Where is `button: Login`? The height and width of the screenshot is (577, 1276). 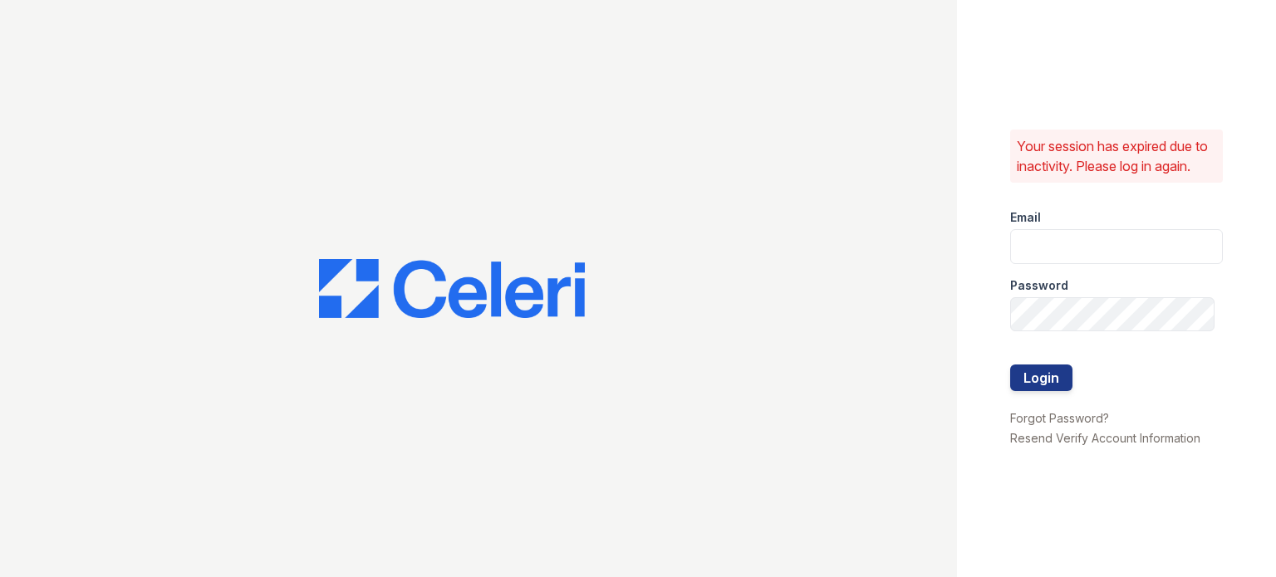
button: Login is located at coordinates (1041, 378).